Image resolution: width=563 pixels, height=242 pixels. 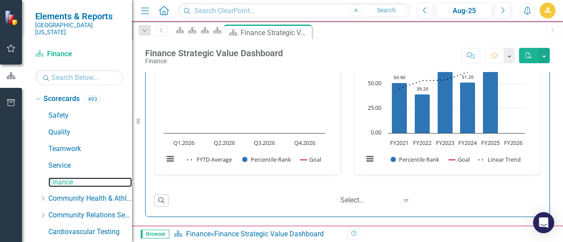 I want to click on text: FY2023, so click(x=445, y=143).